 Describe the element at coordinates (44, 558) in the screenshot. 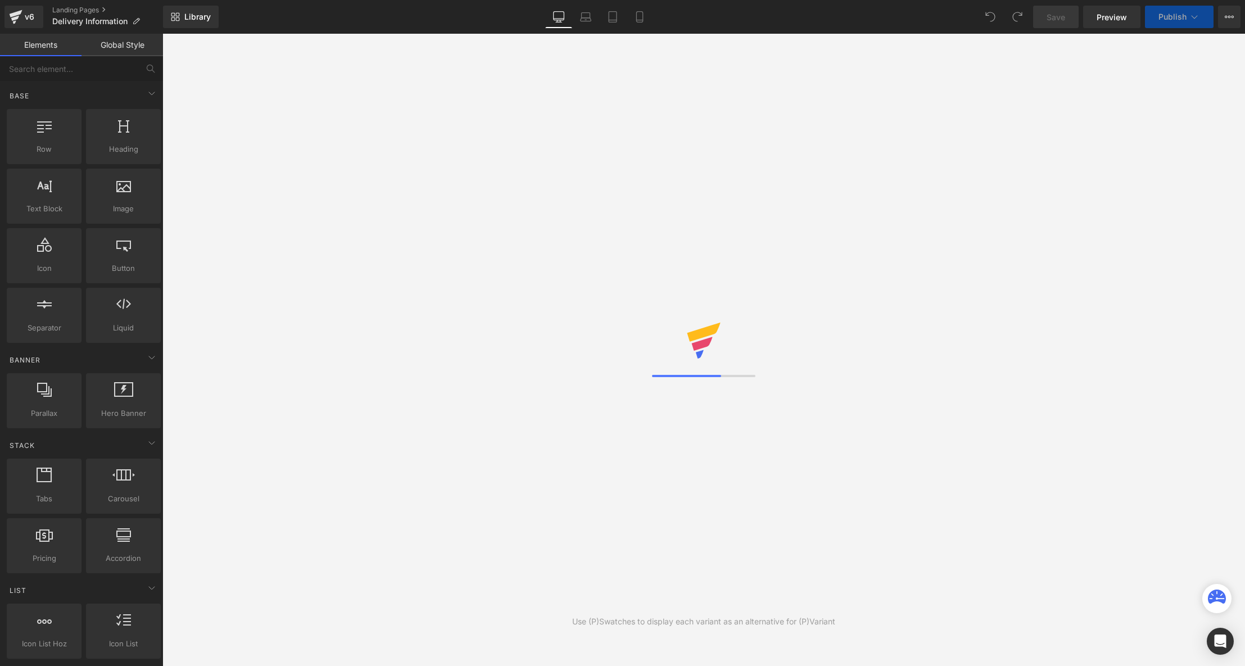

I see `span: Pricing` at that location.